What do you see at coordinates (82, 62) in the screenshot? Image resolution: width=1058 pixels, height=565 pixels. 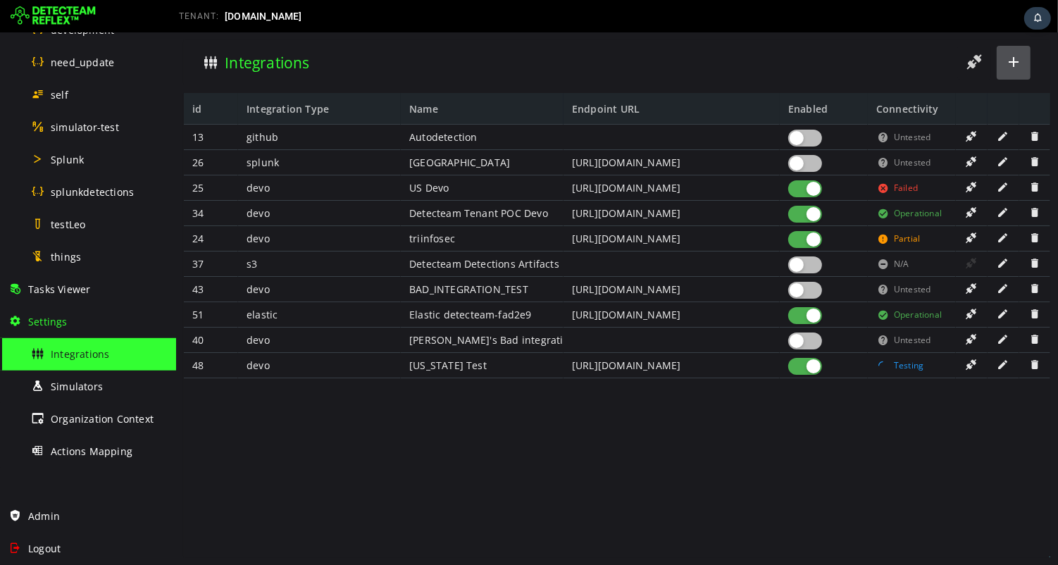 I see `span: need_update` at bounding box center [82, 62].